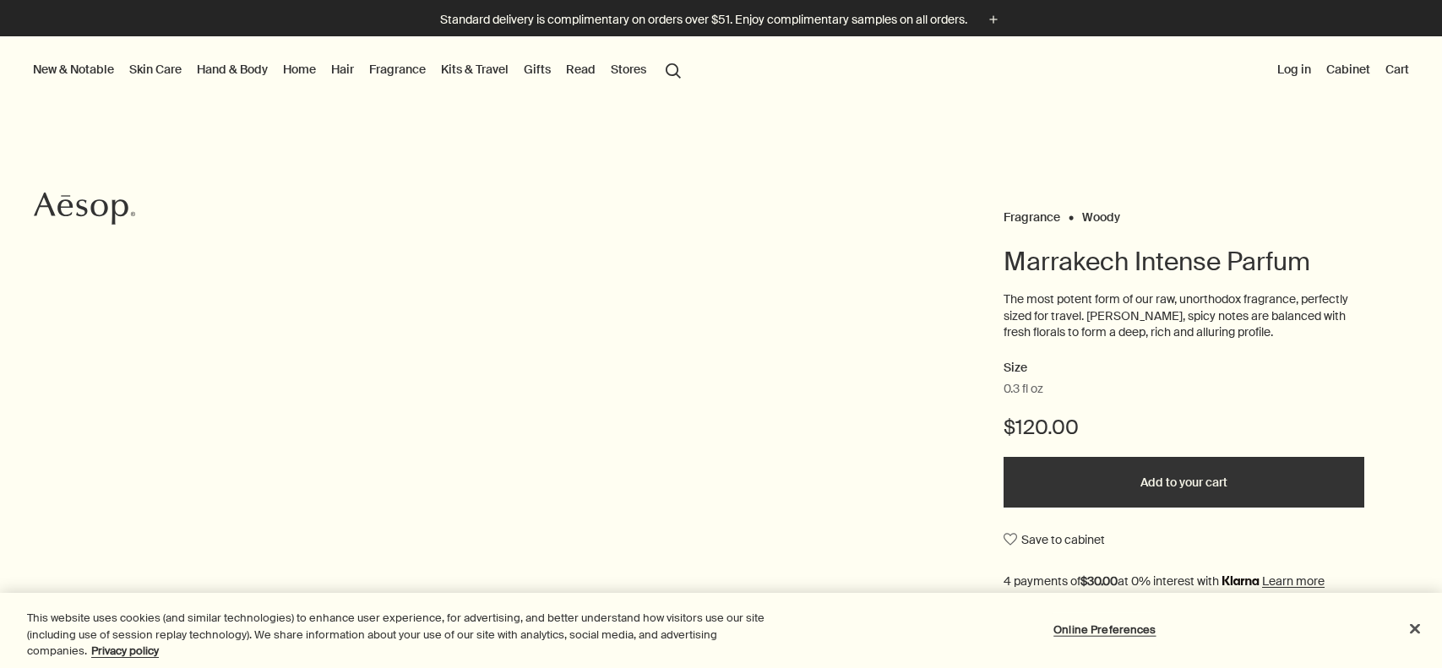 The height and width of the screenshot is (668, 1442). Describe the element at coordinates (537, 69) in the screenshot. I see `a: Gifts` at that location.